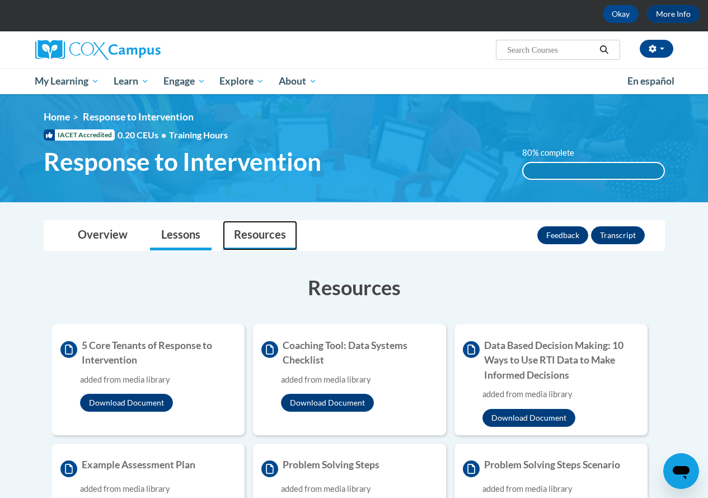  I want to click on a: Lessons, so click(181, 235).